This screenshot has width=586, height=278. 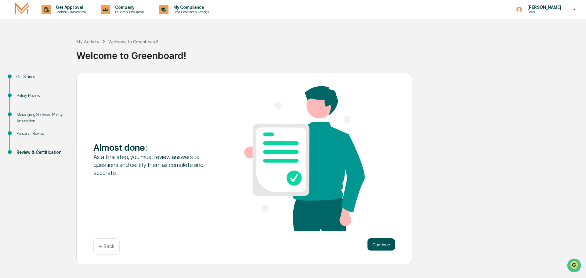 What do you see at coordinates (58, 106) in the screenshot?
I see `a: Powered byPylon` at bounding box center [58, 106].